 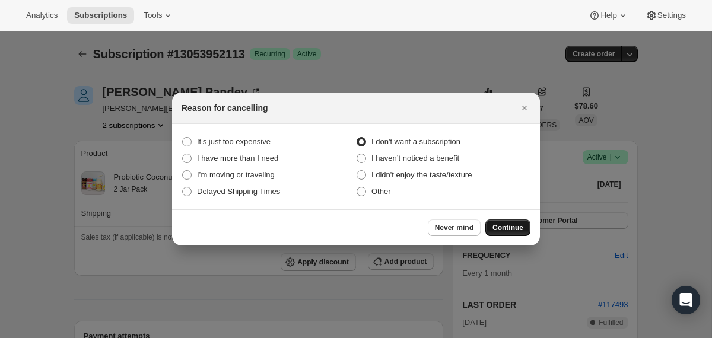 I want to click on span: Never mind, so click(x=454, y=228).